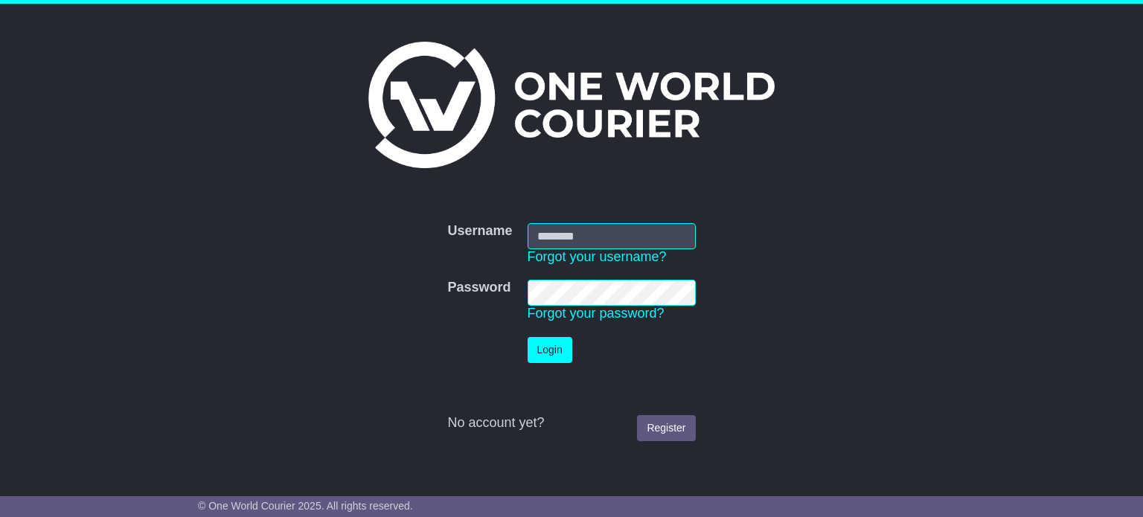  Describe the element at coordinates (478, 288) in the screenshot. I see `label: Password` at that location.